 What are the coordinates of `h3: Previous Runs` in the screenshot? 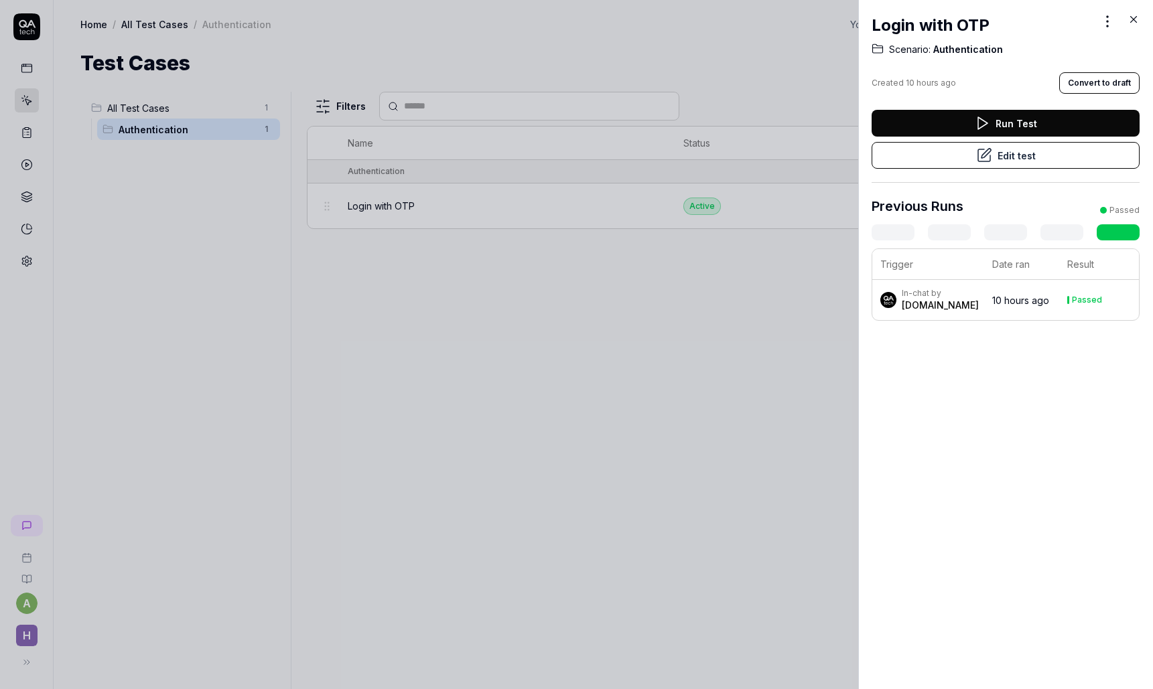 It's located at (917, 206).